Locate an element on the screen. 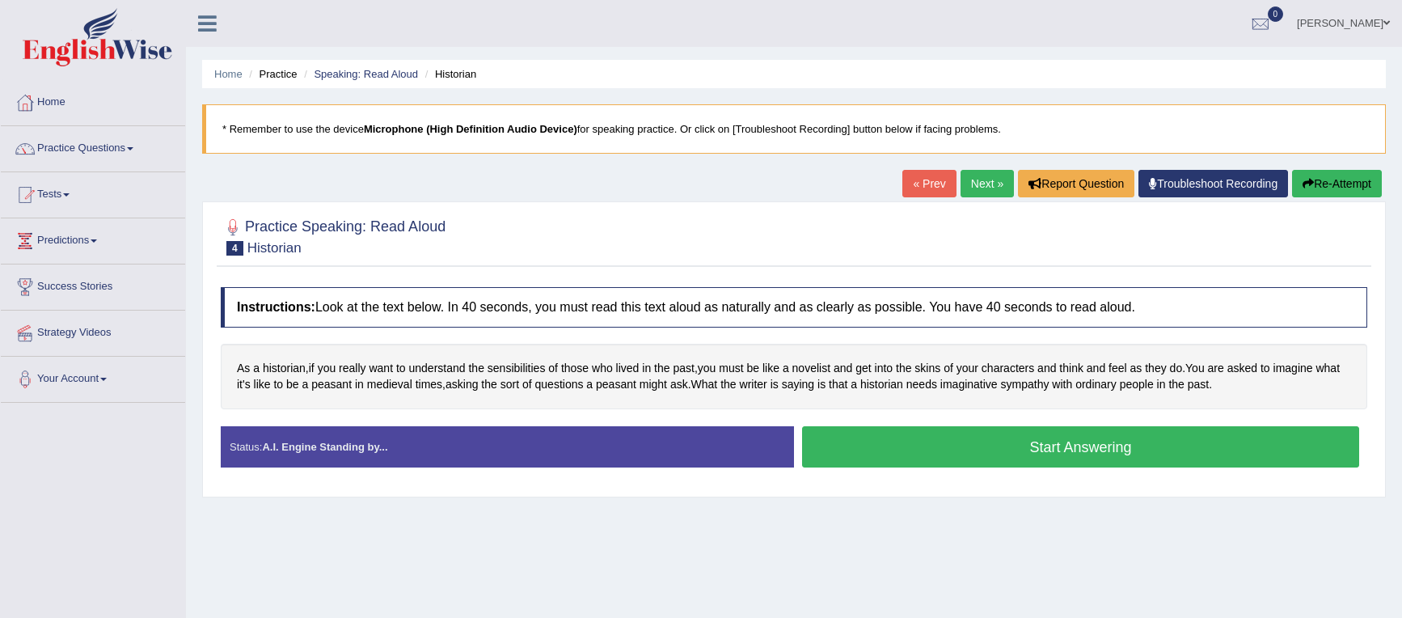  button: Report Question is located at coordinates (1076, 184).